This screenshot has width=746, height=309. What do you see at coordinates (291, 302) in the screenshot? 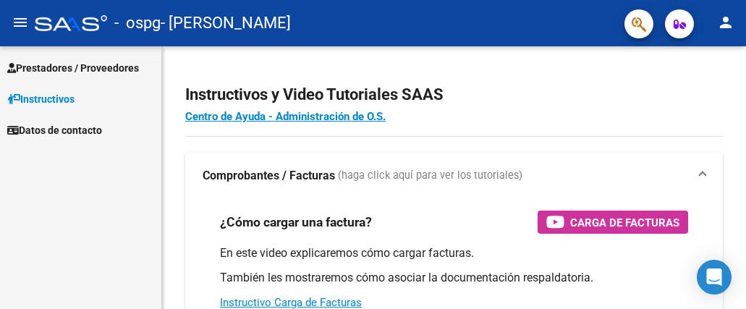
I see `a: Instructivo Carga de Facturas` at bounding box center [291, 302].